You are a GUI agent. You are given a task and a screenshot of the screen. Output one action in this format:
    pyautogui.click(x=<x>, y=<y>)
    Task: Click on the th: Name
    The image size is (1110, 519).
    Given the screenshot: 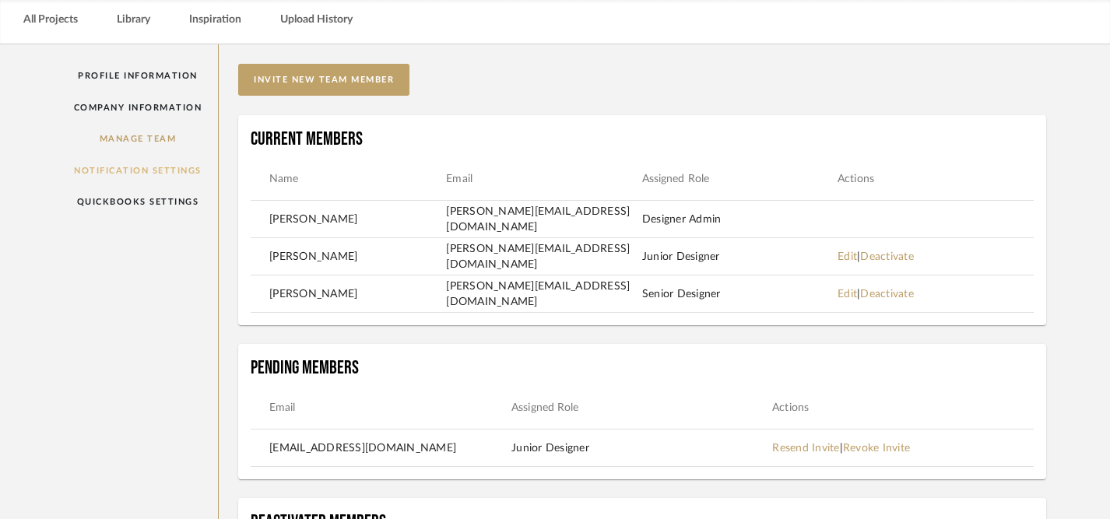 What is the action you would take?
    pyautogui.click(x=348, y=179)
    